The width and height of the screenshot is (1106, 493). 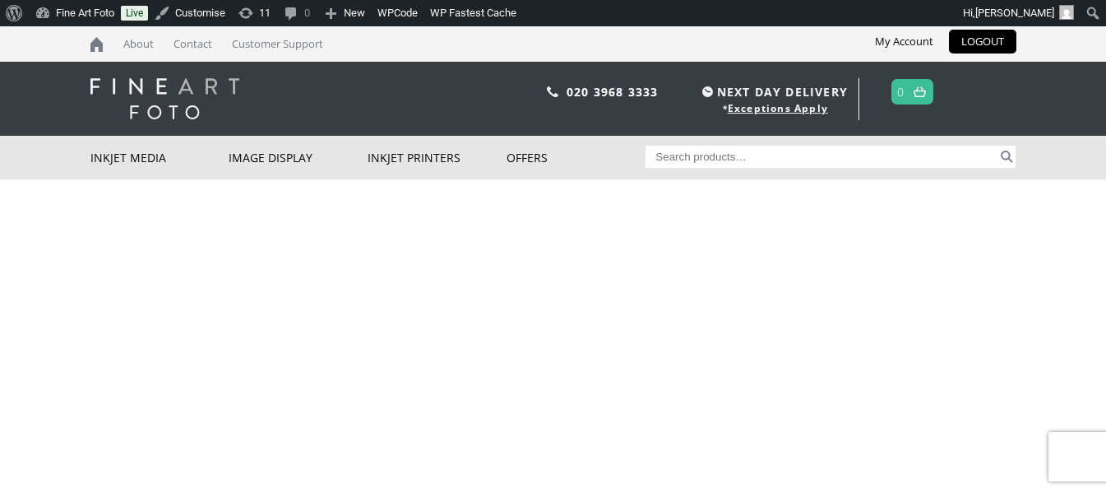 What do you see at coordinates (821, 156) in the screenshot?
I see `input: Search products…` at bounding box center [821, 156].